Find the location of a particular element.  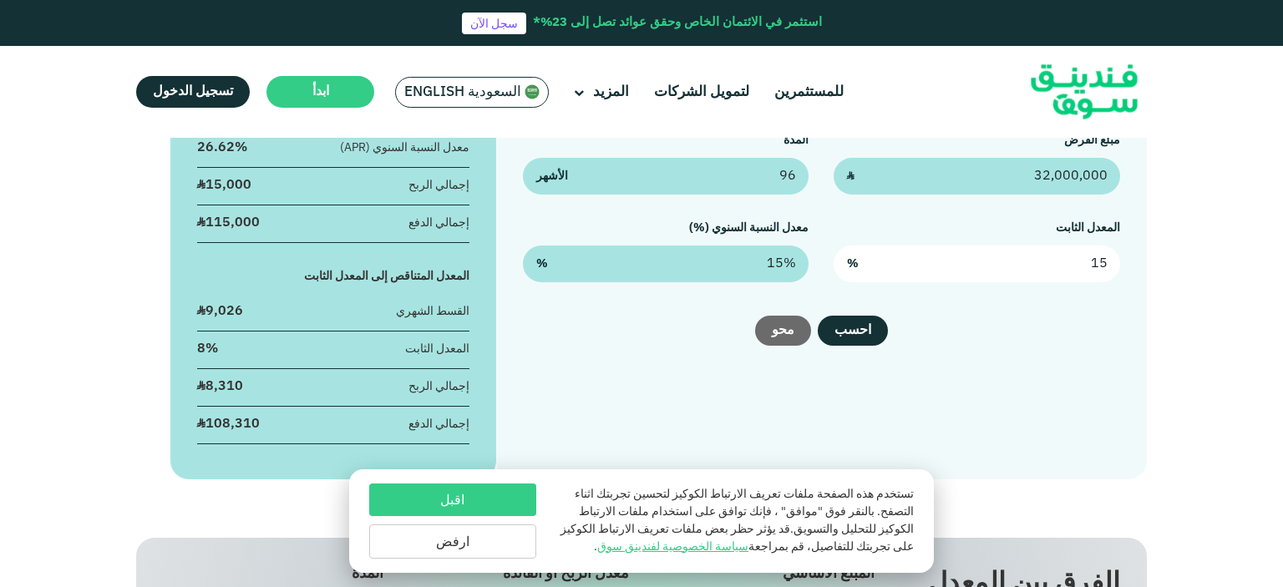

div: المدة is located at coordinates (273, 574).